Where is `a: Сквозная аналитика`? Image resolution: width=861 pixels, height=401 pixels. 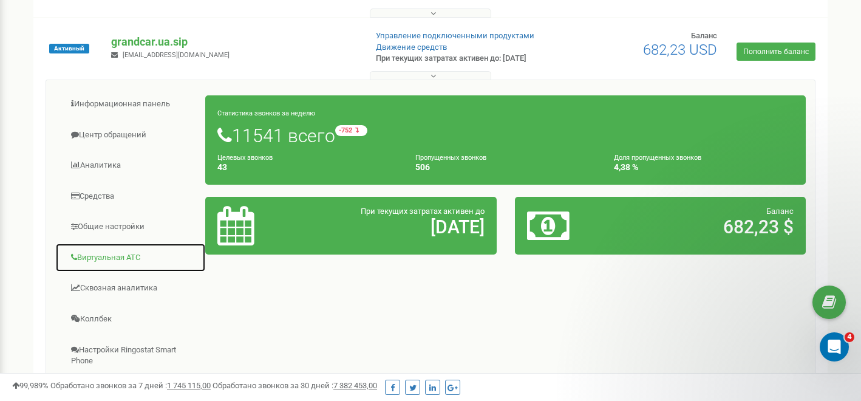 a: Сквозная аналитика is located at coordinates (131, 288).